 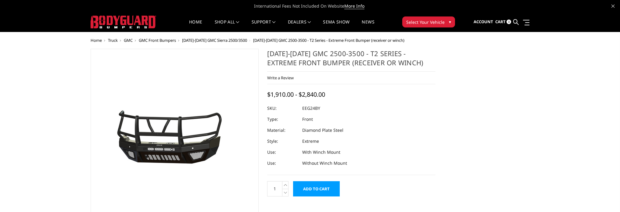 I want to click on dt: Type:, so click(x=282, y=119).